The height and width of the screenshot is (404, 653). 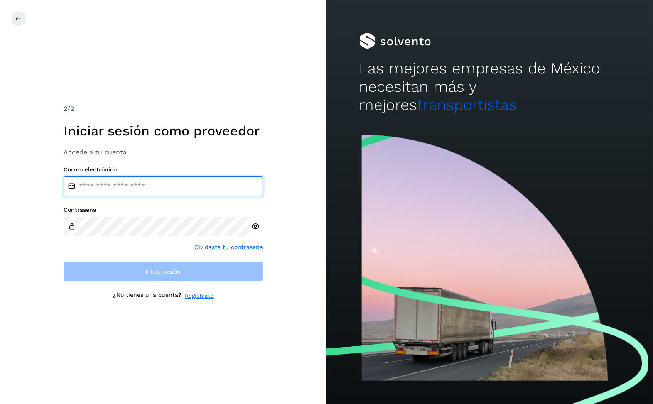 What do you see at coordinates (163, 210) in the screenshot?
I see `label: Contraseña` at bounding box center [163, 210].